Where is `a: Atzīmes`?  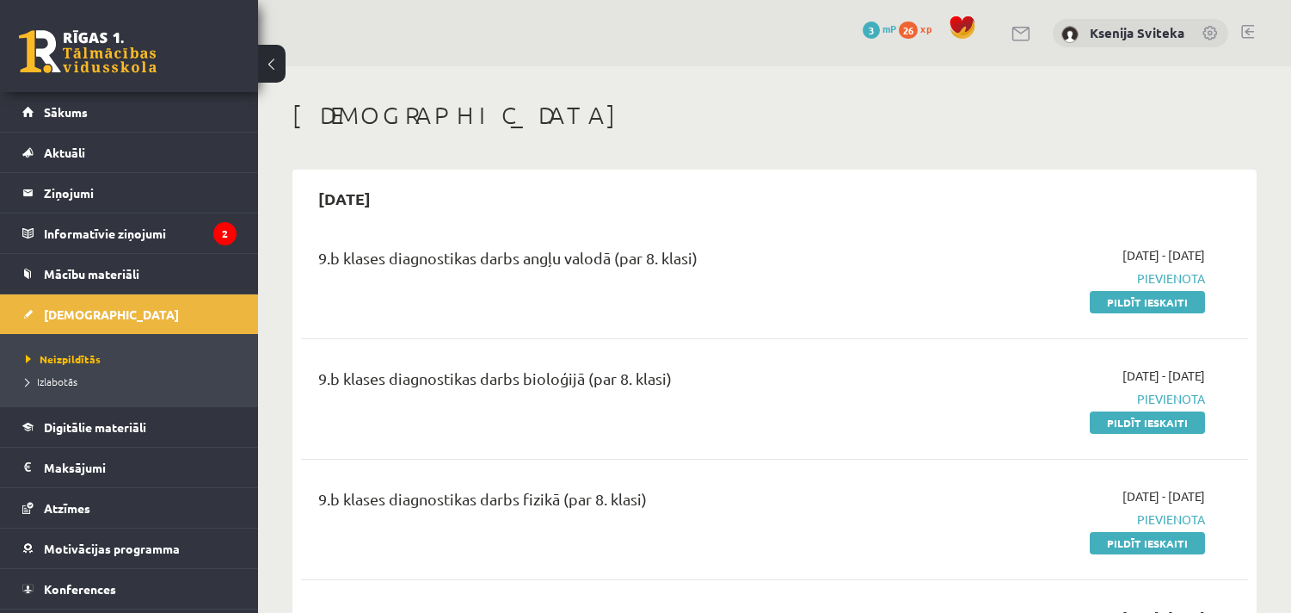 a: Atzīmes is located at coordinates (129, 508).